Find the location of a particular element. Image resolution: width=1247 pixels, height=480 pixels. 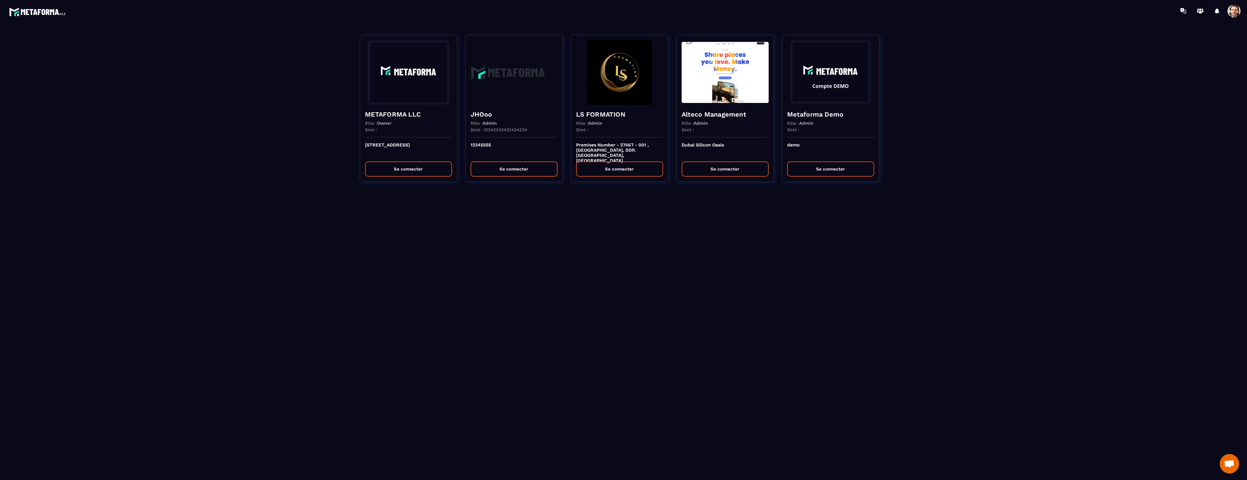

div: Open chat is located at coordinates (1229, 464).